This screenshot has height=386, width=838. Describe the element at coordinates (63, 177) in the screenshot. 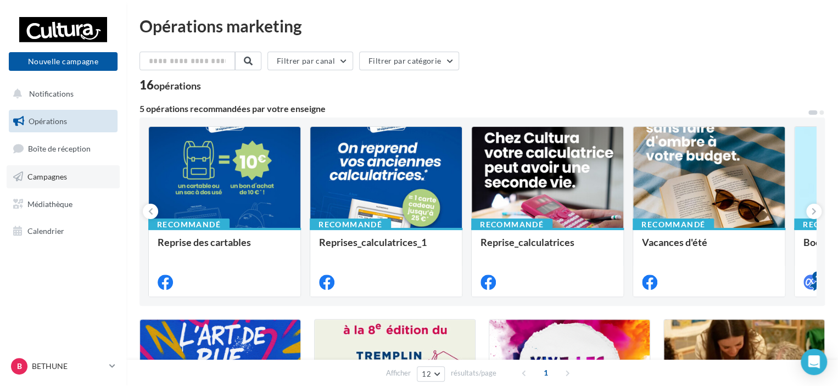

I see `a: Campagnes` at that location.